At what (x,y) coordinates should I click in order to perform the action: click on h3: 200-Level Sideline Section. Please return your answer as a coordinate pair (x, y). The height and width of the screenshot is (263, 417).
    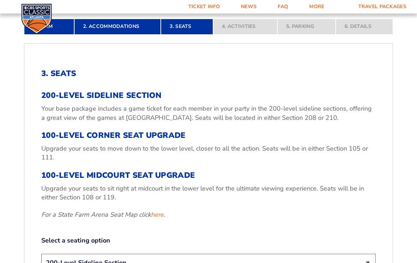
    Looking at the image, I should click on (209, 95).